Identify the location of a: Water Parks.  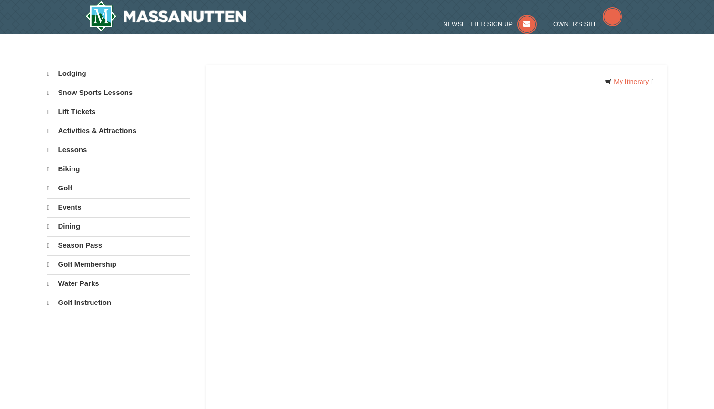
(119, 283).